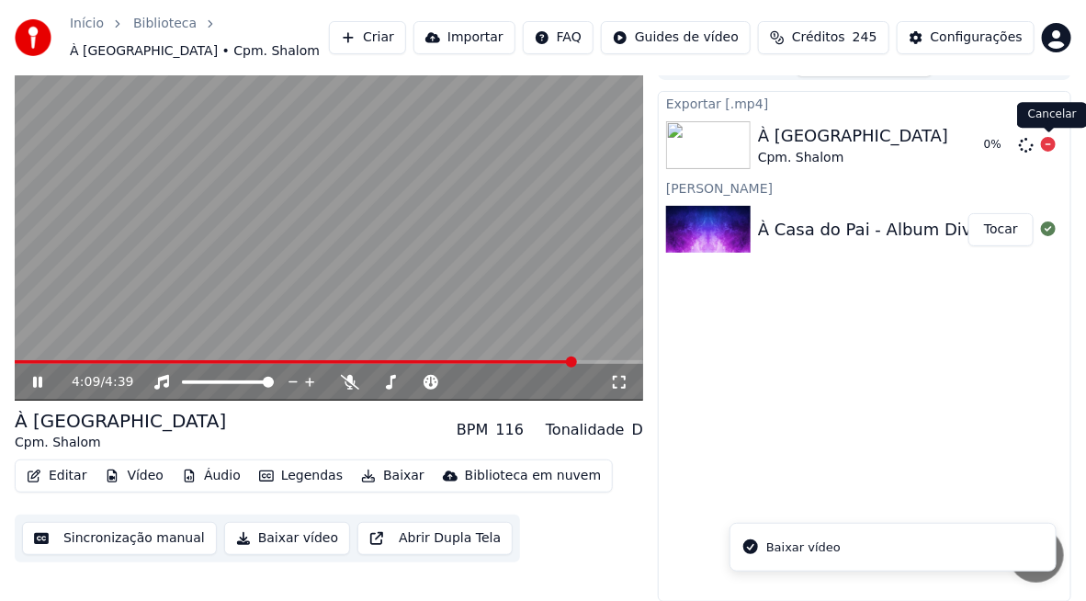 The height and width of the screenshot is (601, 1086). I want to click on a: Início, so click(86, 24).